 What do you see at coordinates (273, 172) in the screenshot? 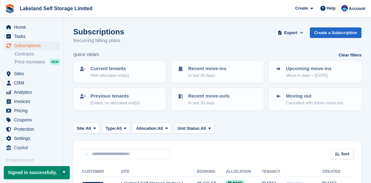
I see `th: Tenancy` at bounding box center [273, 172].